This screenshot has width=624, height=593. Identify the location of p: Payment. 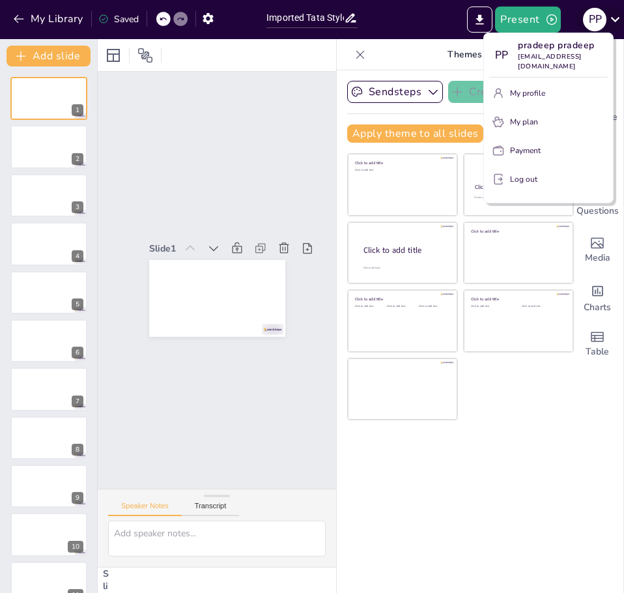
(525, 150).